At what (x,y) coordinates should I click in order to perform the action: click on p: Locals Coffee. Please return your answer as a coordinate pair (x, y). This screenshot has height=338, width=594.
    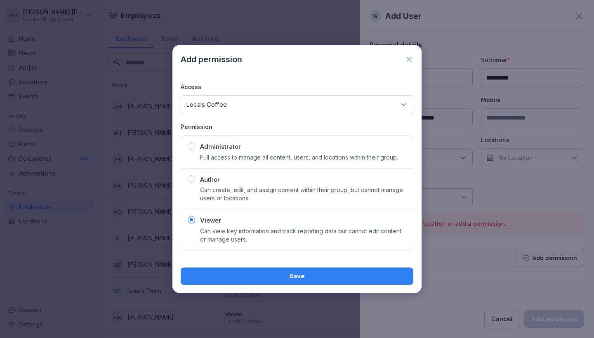
    Looking at the image, I should click on (206, 105).